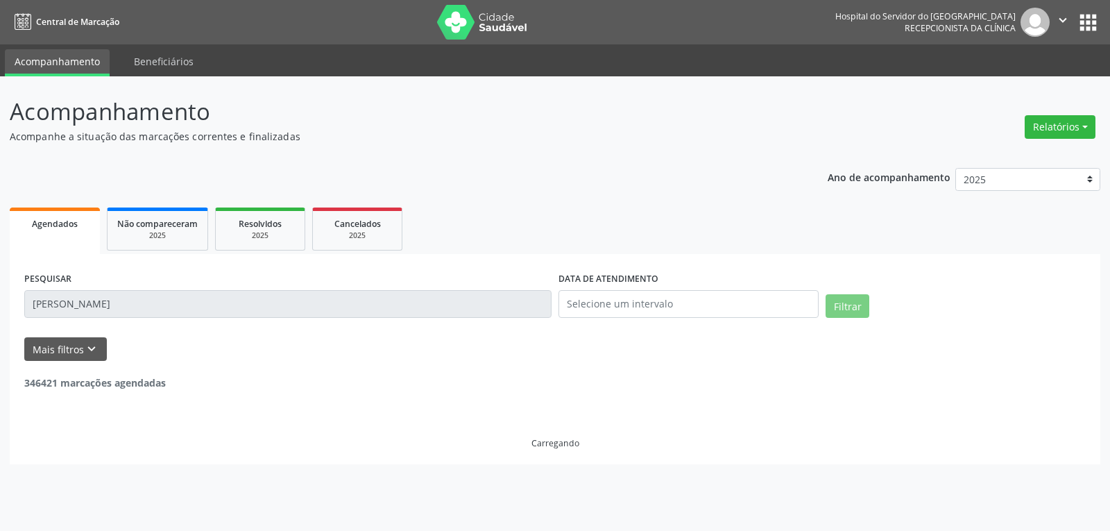 The height and width of the screenshot is (531, 1110). I want to click on button: apps, so click(1088, 22).